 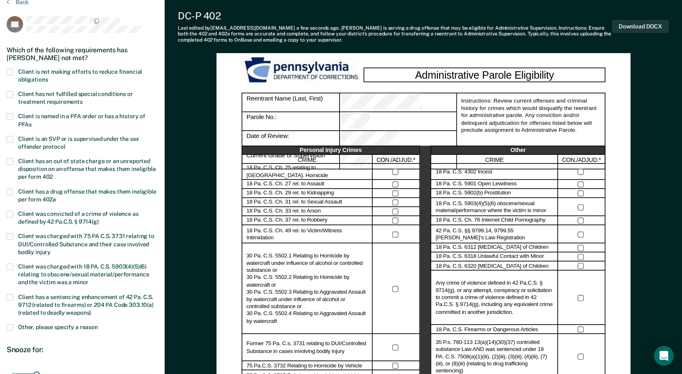 I want to click on span: Client has an out of state charge or an unreported disposition on an offense that makes them inel..., so click(x=87, y=169).